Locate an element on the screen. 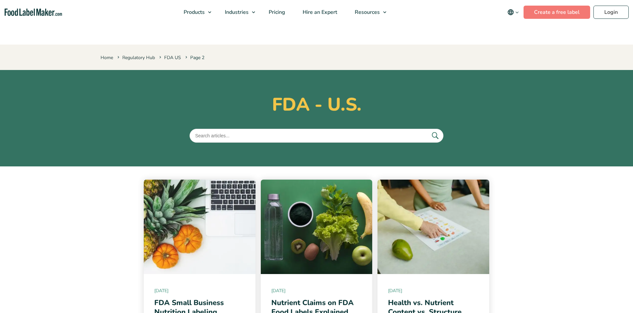 Image resolution: width=633 pixels, height=313 pixels. span: Products is located at coordinates (194, 12).